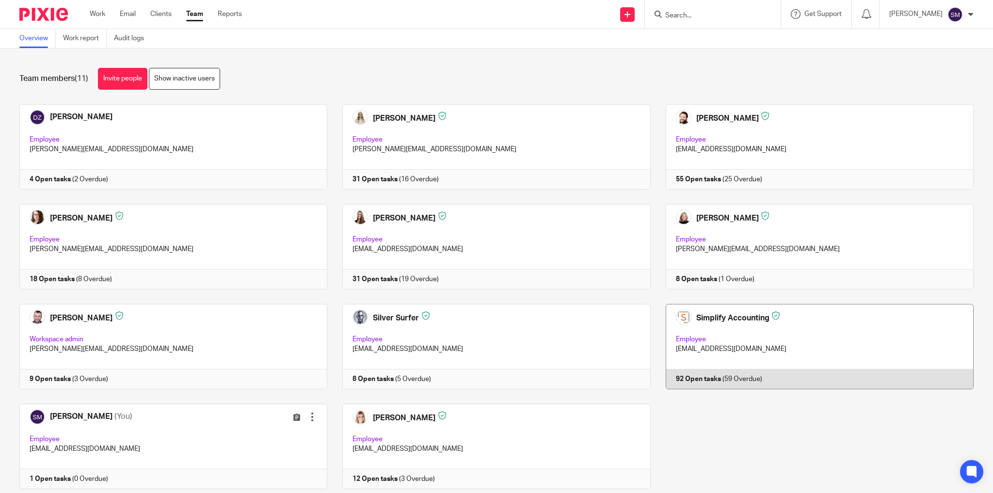 Image resolution: width=993 pixels, height=493 pixels. I want to click on a: Email, so click(128, 14).